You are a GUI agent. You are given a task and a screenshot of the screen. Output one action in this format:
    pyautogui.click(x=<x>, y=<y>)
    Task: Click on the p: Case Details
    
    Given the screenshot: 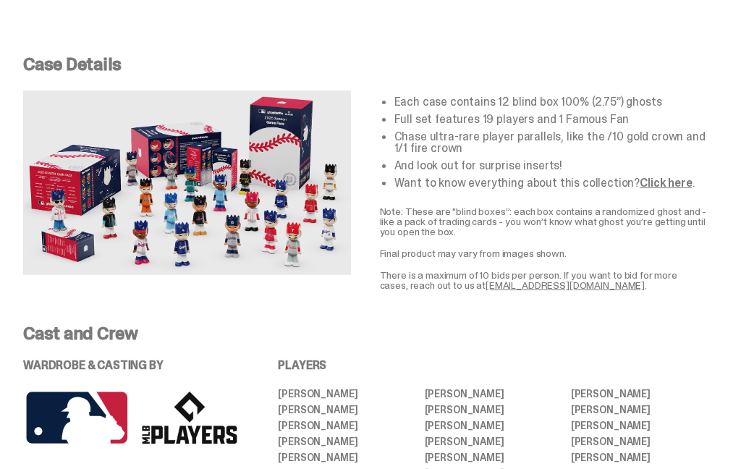 What is the action you would take?
    pyautogui.click(x=365, y=64)
    